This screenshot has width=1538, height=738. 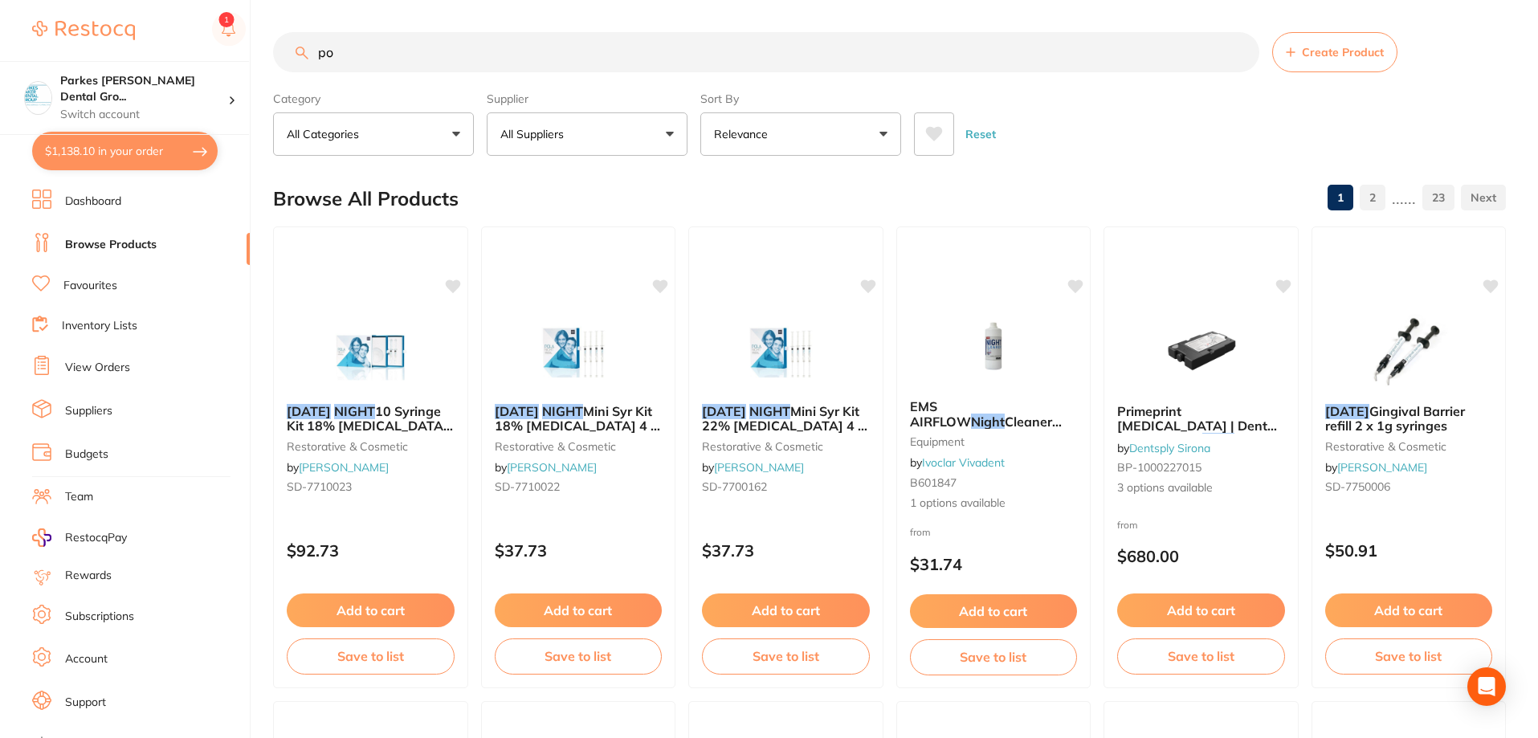 What do you see at coordinates (144, 115) in the screenshot?
I see `p: Switch account` at bounding box center [144, 115].